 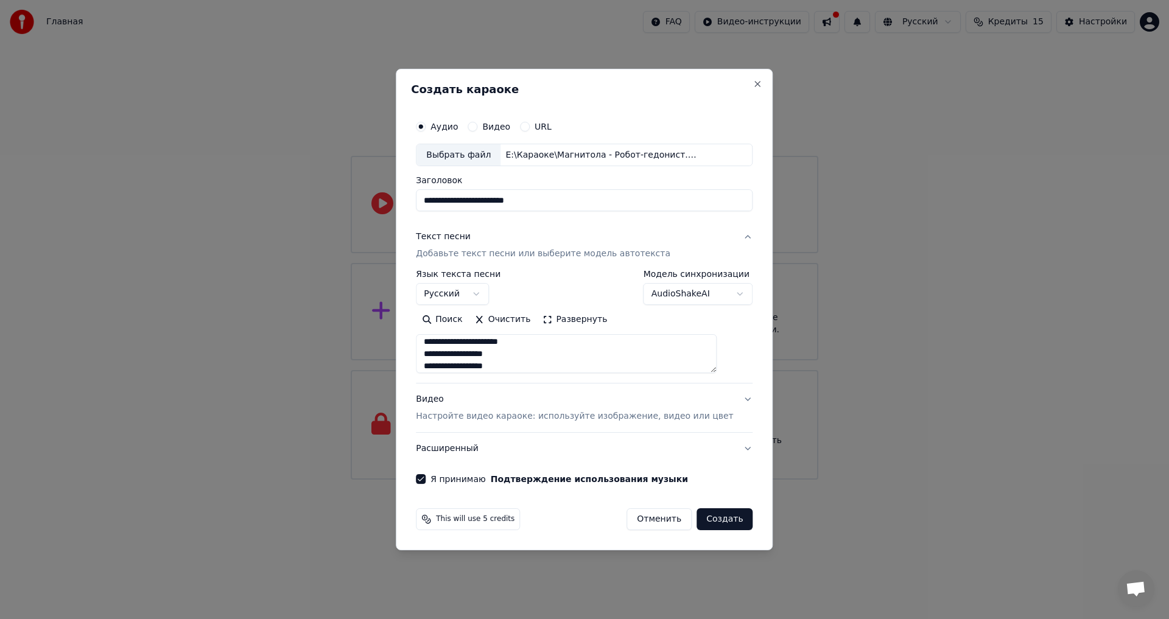 I want to click on button: Расширенный, so click(x=584, y=449).